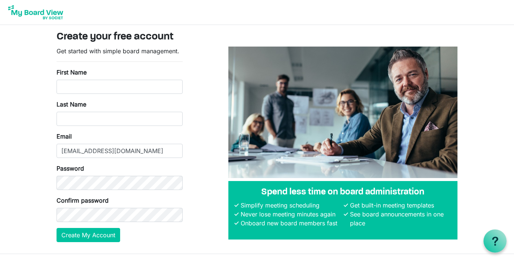 The image size is (514, 260). What do you see at coordinates (290, 205) in the screenshot?
I see `li: Simplify meeting scheduling` at bounding box center [290, 205].